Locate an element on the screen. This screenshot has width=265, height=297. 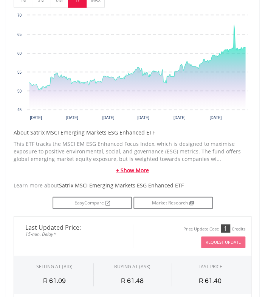
a: + Show More is located at coordinates (132, 170).